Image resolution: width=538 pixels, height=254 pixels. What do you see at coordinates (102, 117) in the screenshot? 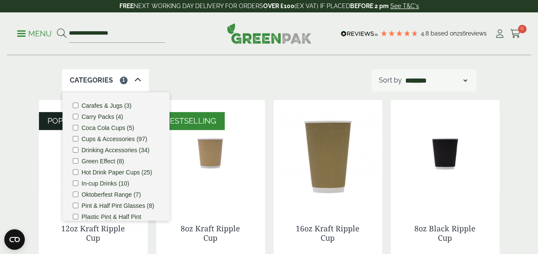
I see `label: Carry Packs (4)` at bounding box center [102, 117].